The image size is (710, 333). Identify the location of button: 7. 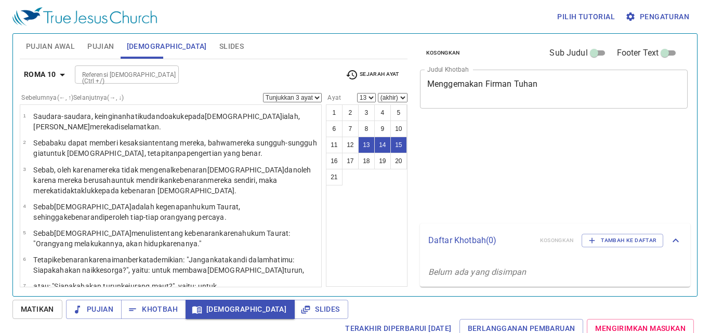
(351, 129).